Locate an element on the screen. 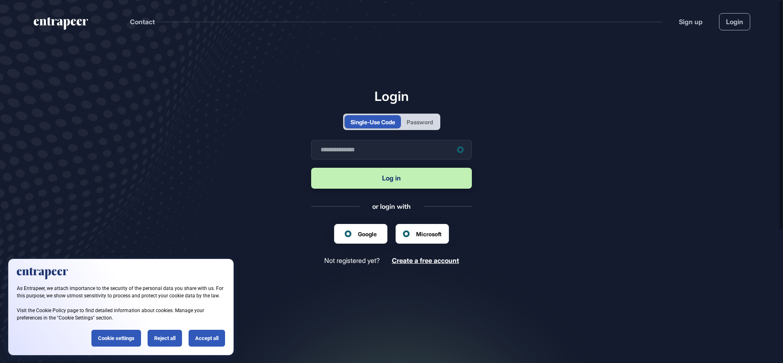 This screenshot has width=783, height=363. h1: Login is located at coordinates (392, 96).